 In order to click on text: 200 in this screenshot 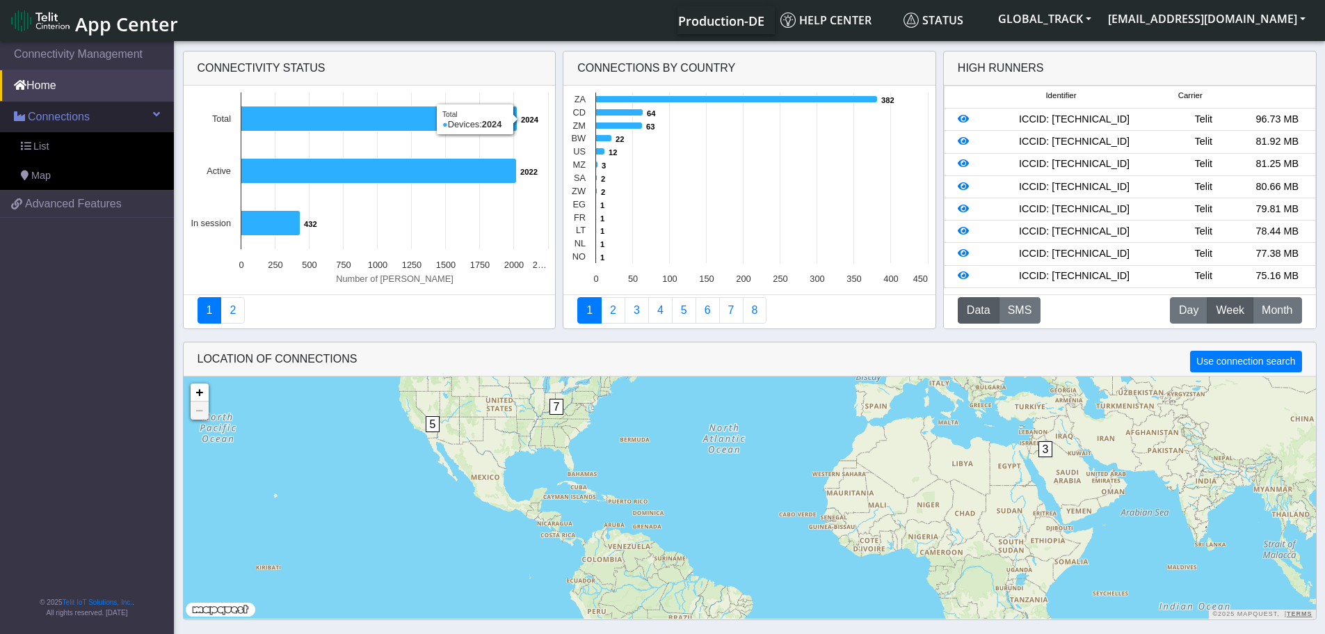, I will do `click(743, 278)`.